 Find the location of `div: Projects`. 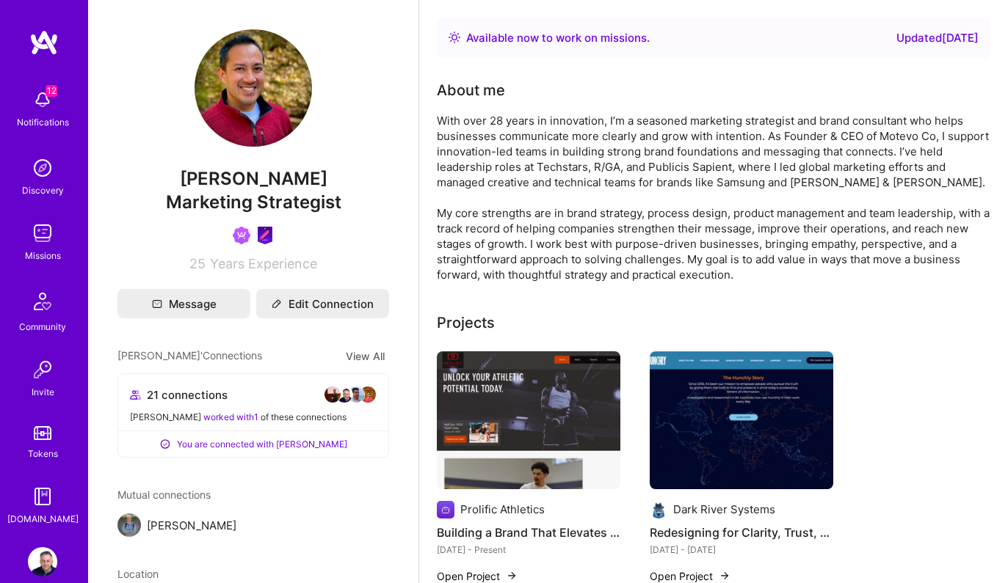

div: Projects is located at coordinates (465, 323).